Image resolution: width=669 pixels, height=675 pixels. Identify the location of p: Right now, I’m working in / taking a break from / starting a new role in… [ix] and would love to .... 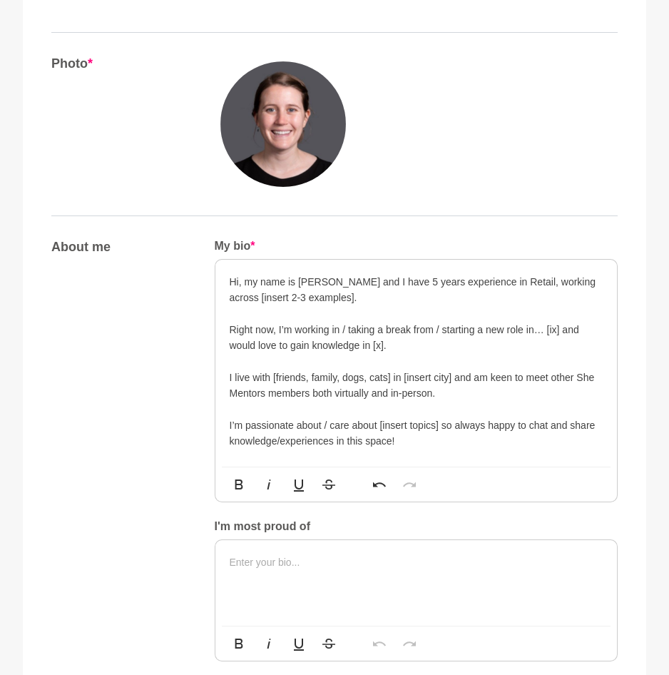
(417, 338).